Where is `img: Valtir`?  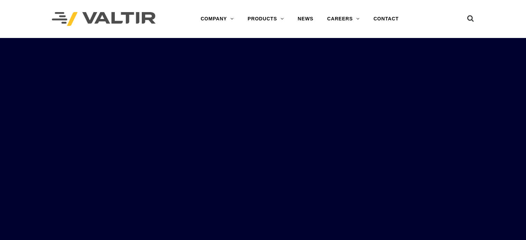 img: Valtir is located at coordinates (104, 19).